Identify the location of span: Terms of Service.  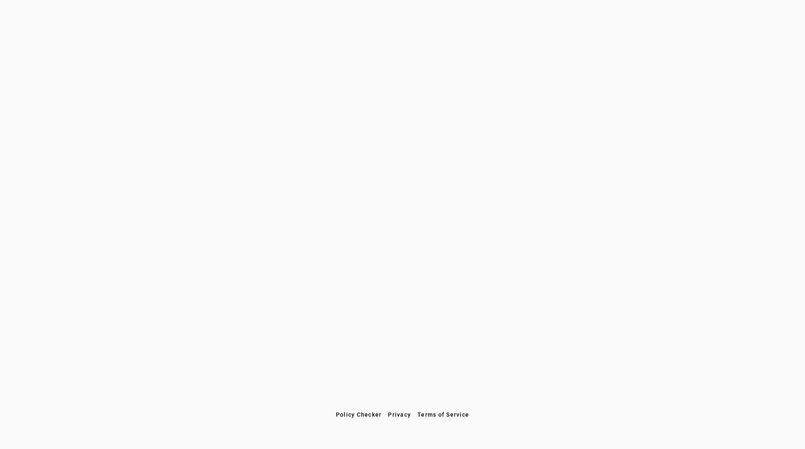
(443, 415).